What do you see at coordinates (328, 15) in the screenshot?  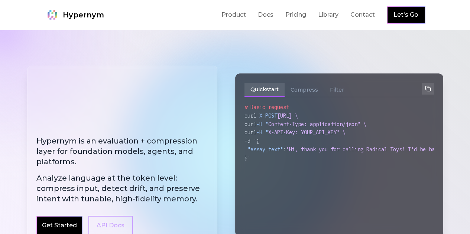 I see `a: Library` at bounding box center [328, 15].